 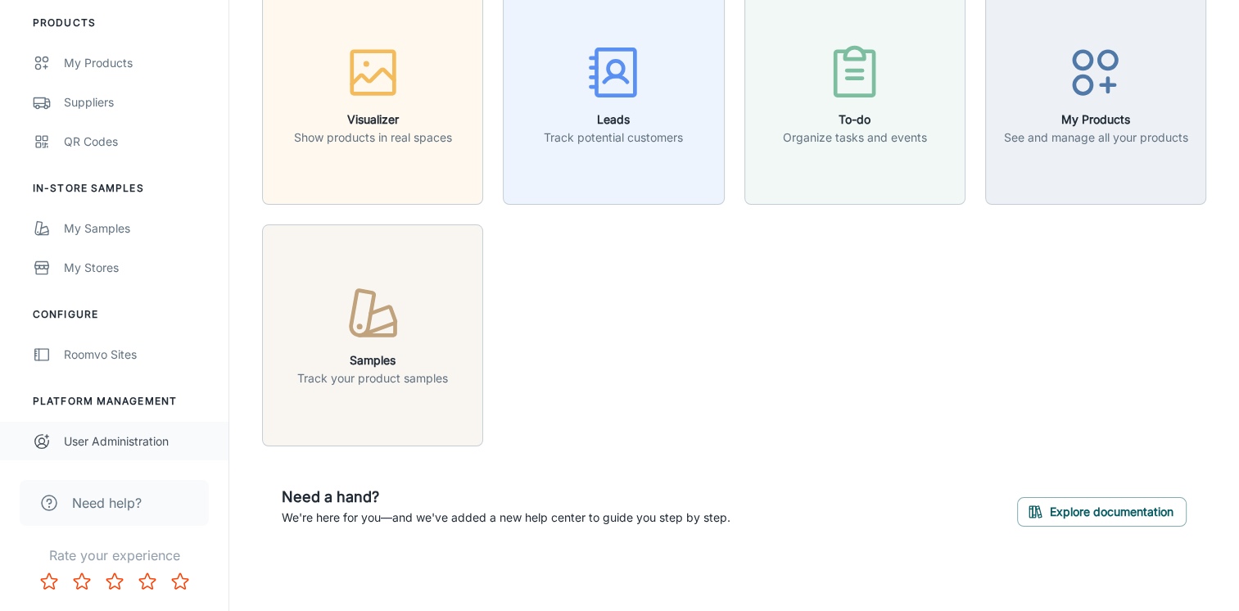 What do you see at coordinates (373, 138) in the screenshot?
I see `p: Show products in real spaces` at bounding box center [373, 138].